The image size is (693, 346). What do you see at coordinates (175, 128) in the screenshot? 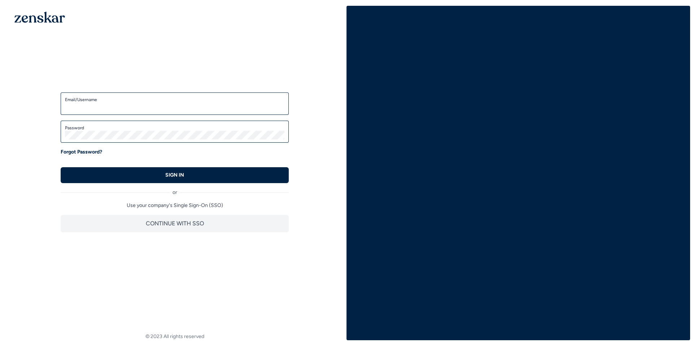
I see `label: Password` at bounding box center [175, 128].